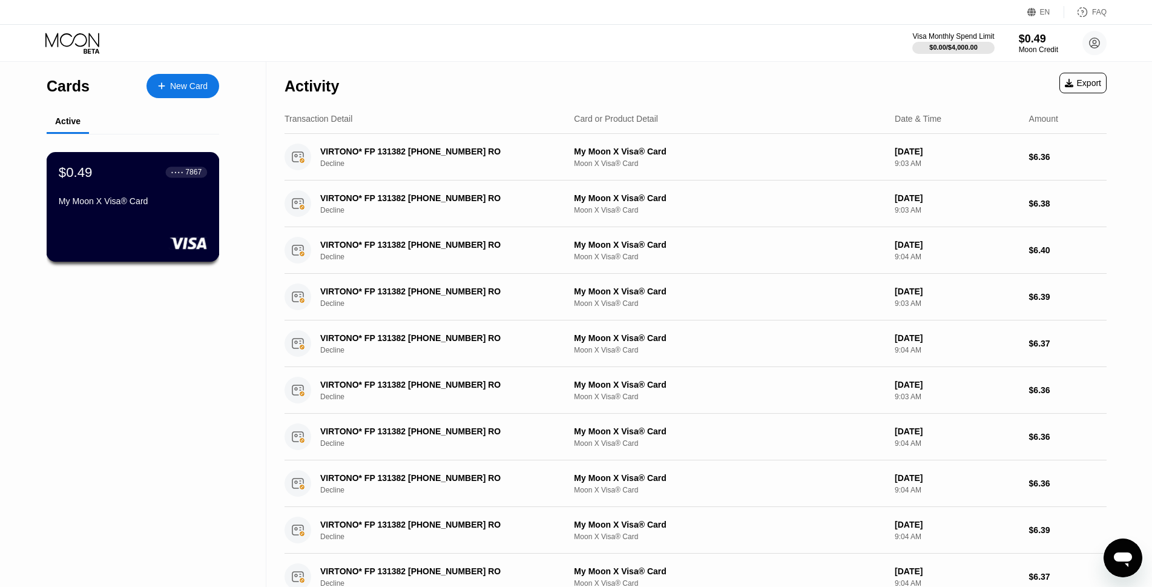  I want to click on div: Transaction Detail, so click(319, 119).